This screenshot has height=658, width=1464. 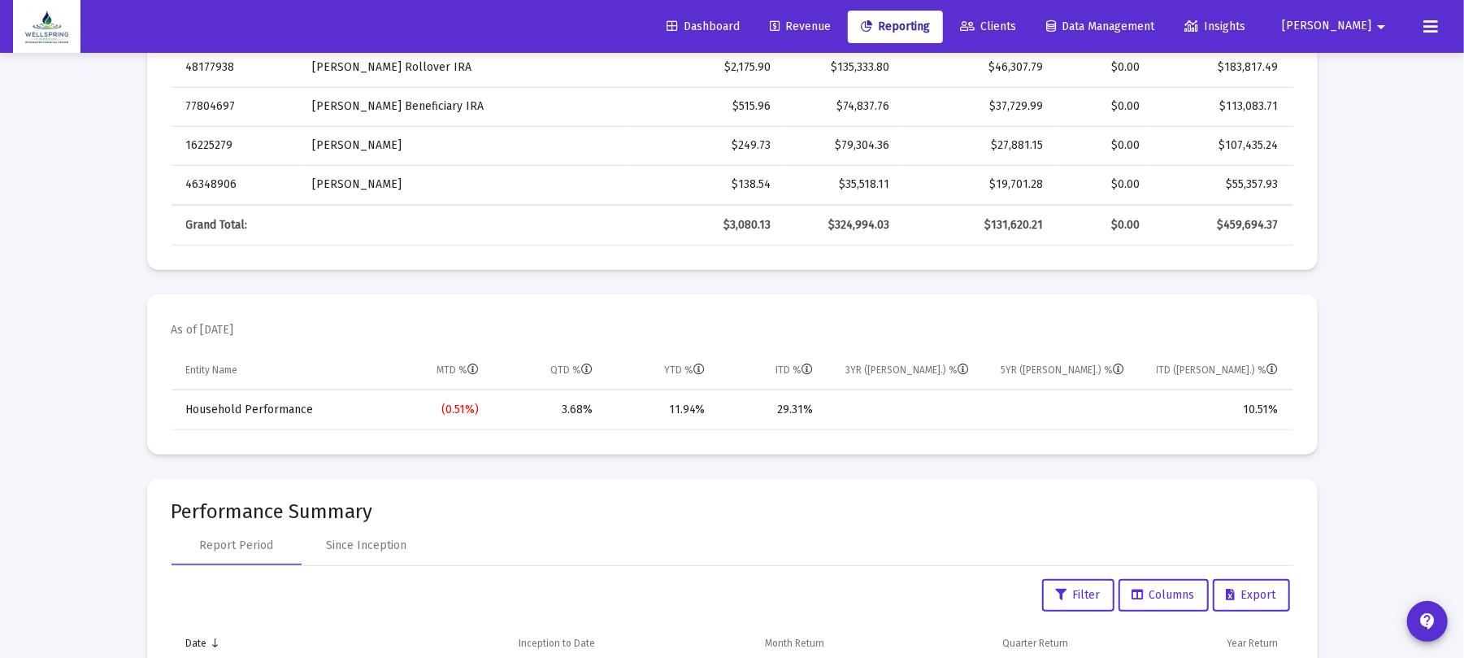 What do you see at coordinates (841, 67) in the screenshot?
I see `div: $135,333.80` at bounding box center [841, 67].